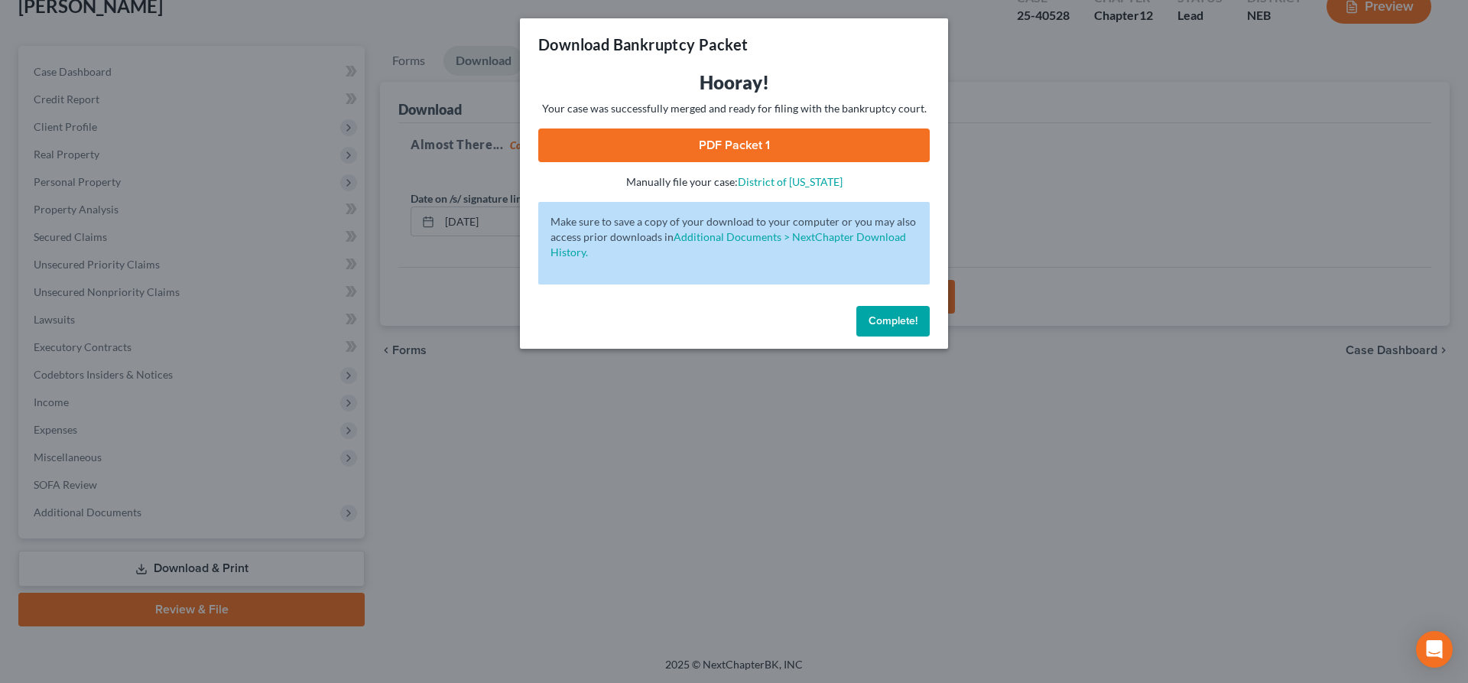 Image resolution: width=1468 pixels, height=683 pixels. I want to click on a: PDF Packet 1, so click(734, 145).